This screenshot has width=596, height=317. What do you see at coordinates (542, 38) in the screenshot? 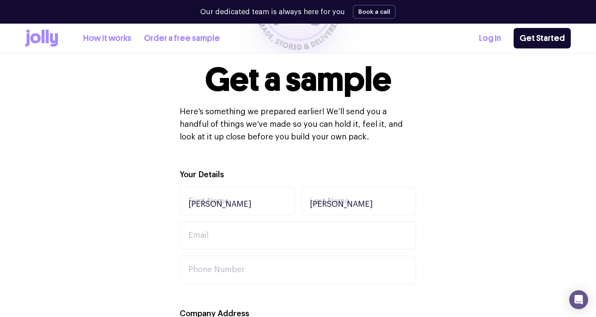
I see `a: Get Started` at bounding box center [542, 38].